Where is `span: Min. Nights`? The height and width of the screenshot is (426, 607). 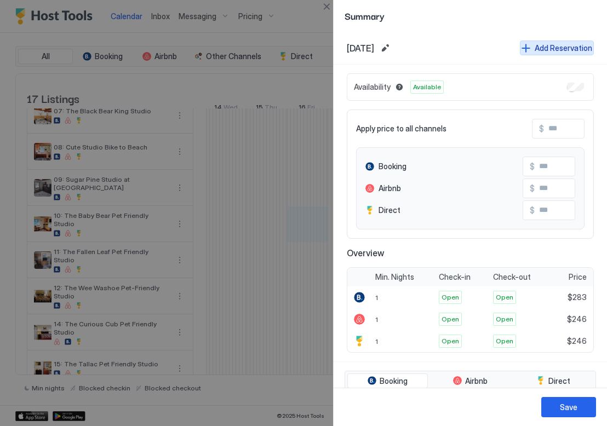 span: Min. Nights is located at coordinates (395, 277).